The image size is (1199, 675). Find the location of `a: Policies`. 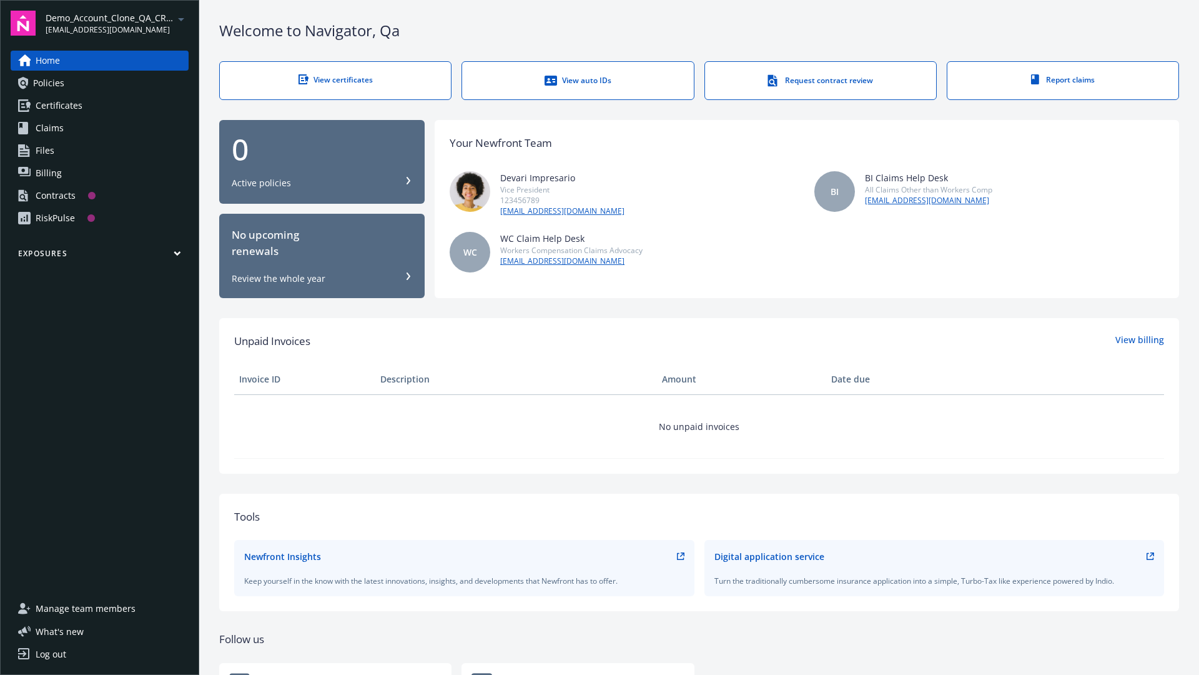

a: Policies is located at coordinates (99, 83).